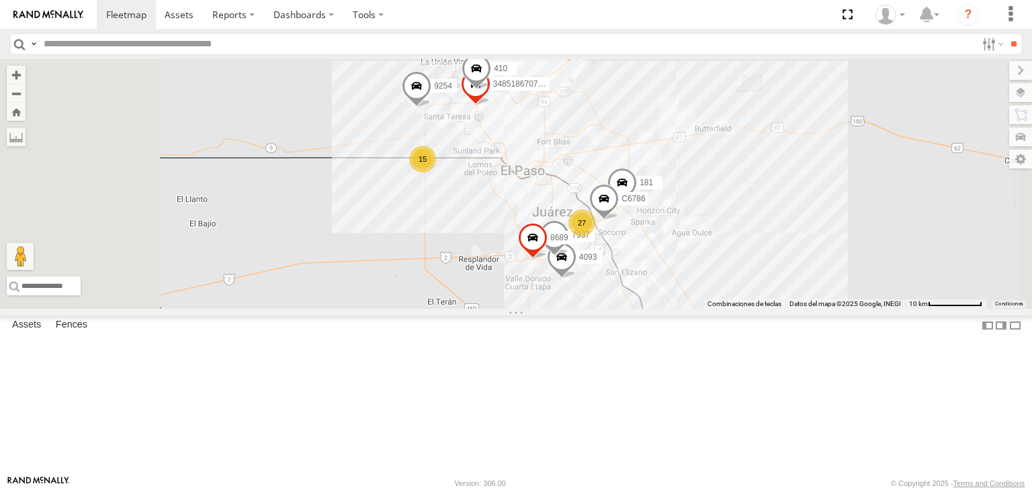  What do you see at coordinates (520, 84) in the screenshot?
I see `span: 3485186707B8` at bounding box center [520, 84].